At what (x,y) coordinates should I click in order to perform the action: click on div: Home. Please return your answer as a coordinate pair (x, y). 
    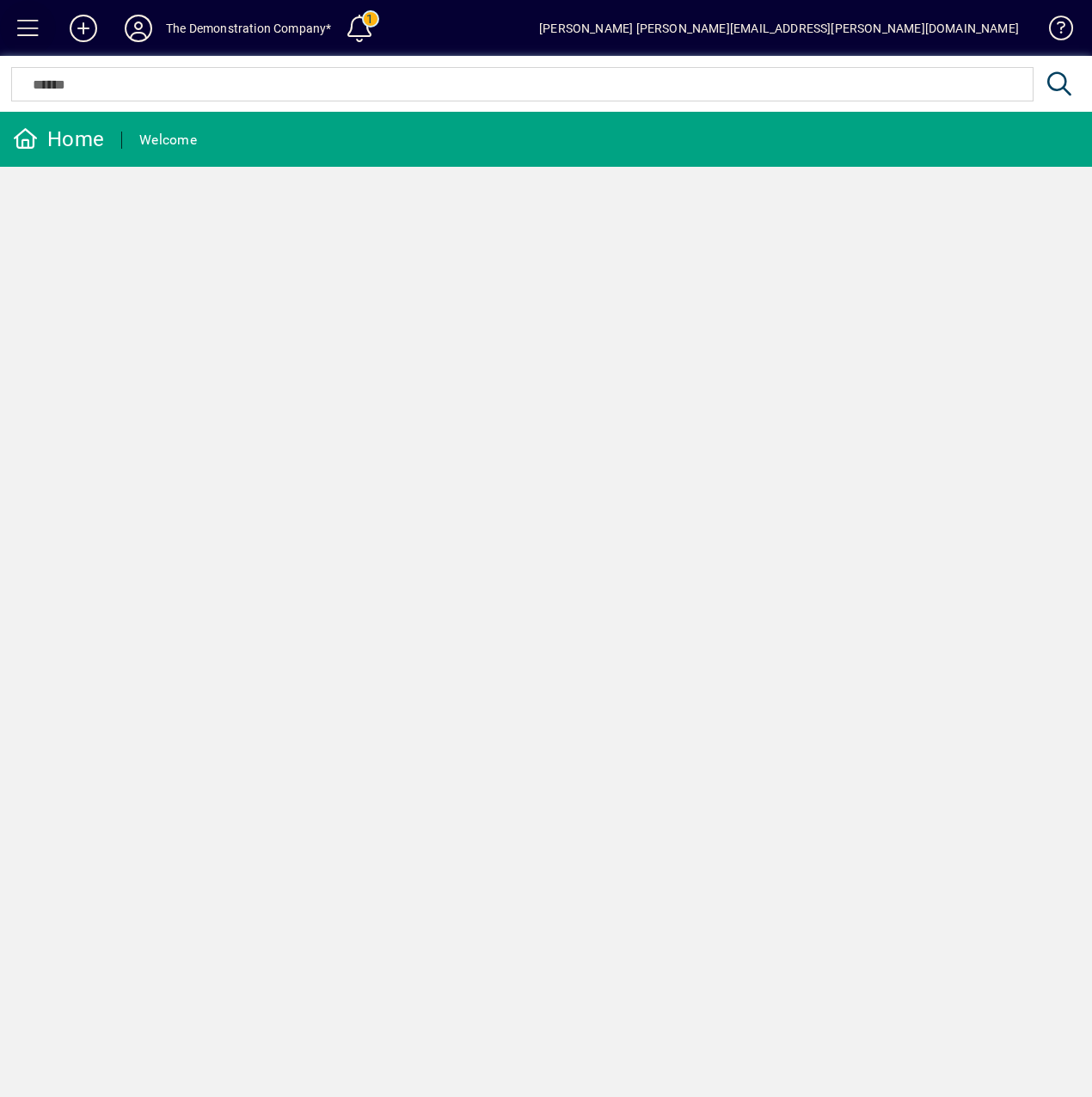
    Looking at the image, I should click on (58, 140).